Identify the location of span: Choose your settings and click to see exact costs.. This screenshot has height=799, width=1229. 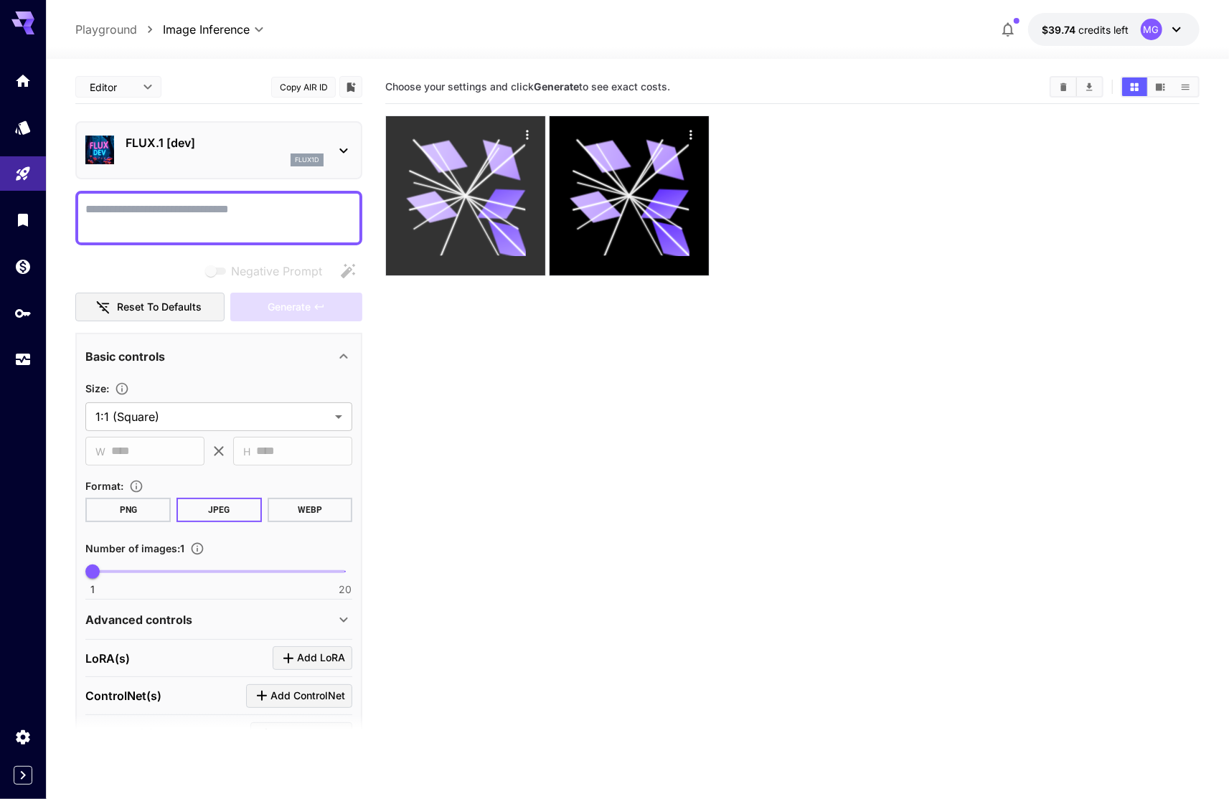
(527, 86).